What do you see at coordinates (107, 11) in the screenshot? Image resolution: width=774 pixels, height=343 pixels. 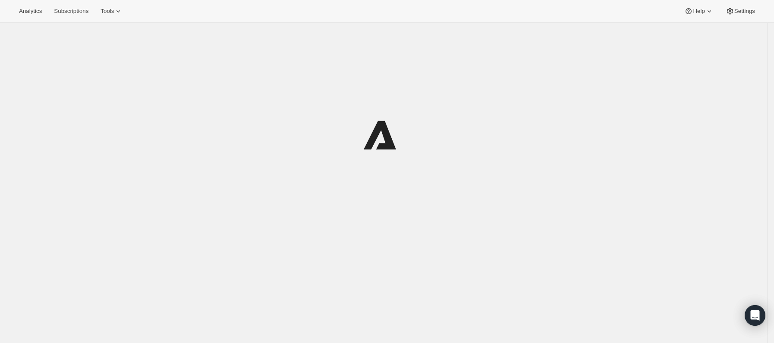 I see `span: Tools` at bounding box center [107, 11].